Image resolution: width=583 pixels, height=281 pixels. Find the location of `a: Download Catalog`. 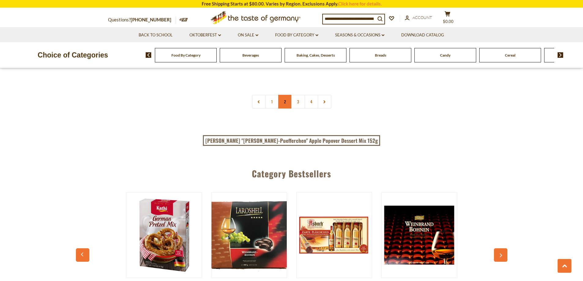

a: Download Catalog is located at coordinates (423, 35).